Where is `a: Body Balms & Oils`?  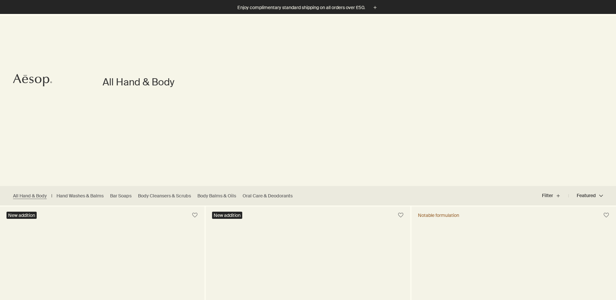 a: Body Balms & Oils is located at coordinates (216, 196).